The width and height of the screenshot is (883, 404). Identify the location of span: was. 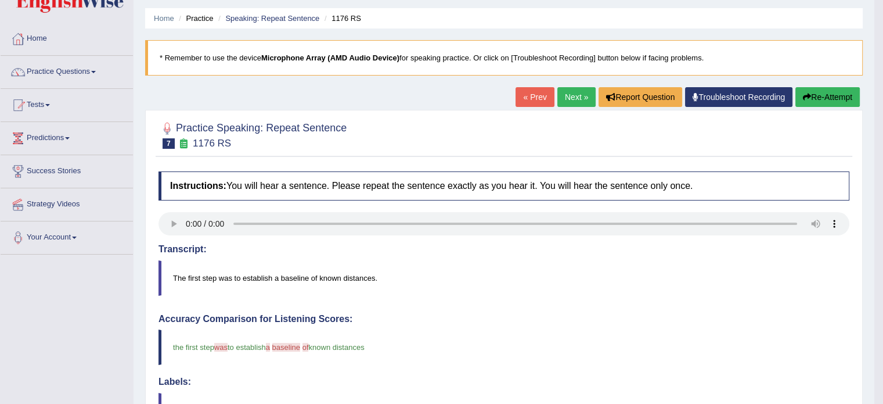
(221, 347).